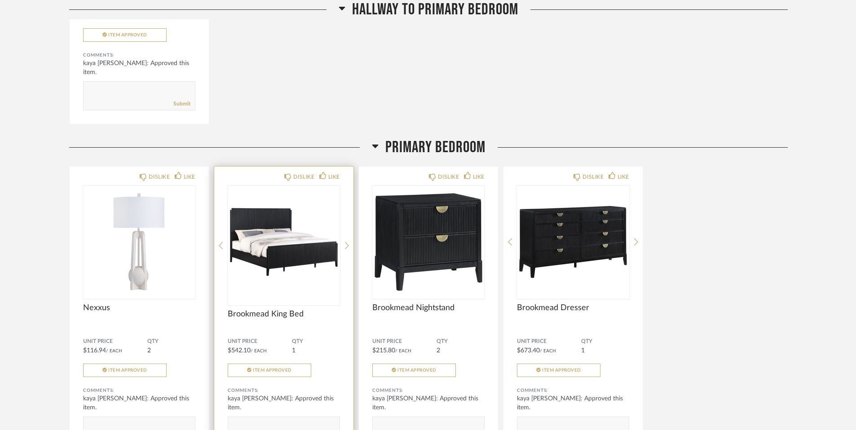 This screenshot has width=856, height=430. What do you see at coordinates (383, 351) in the screenshot?
I see `span: $215.80` at bounding box center [383, 351].